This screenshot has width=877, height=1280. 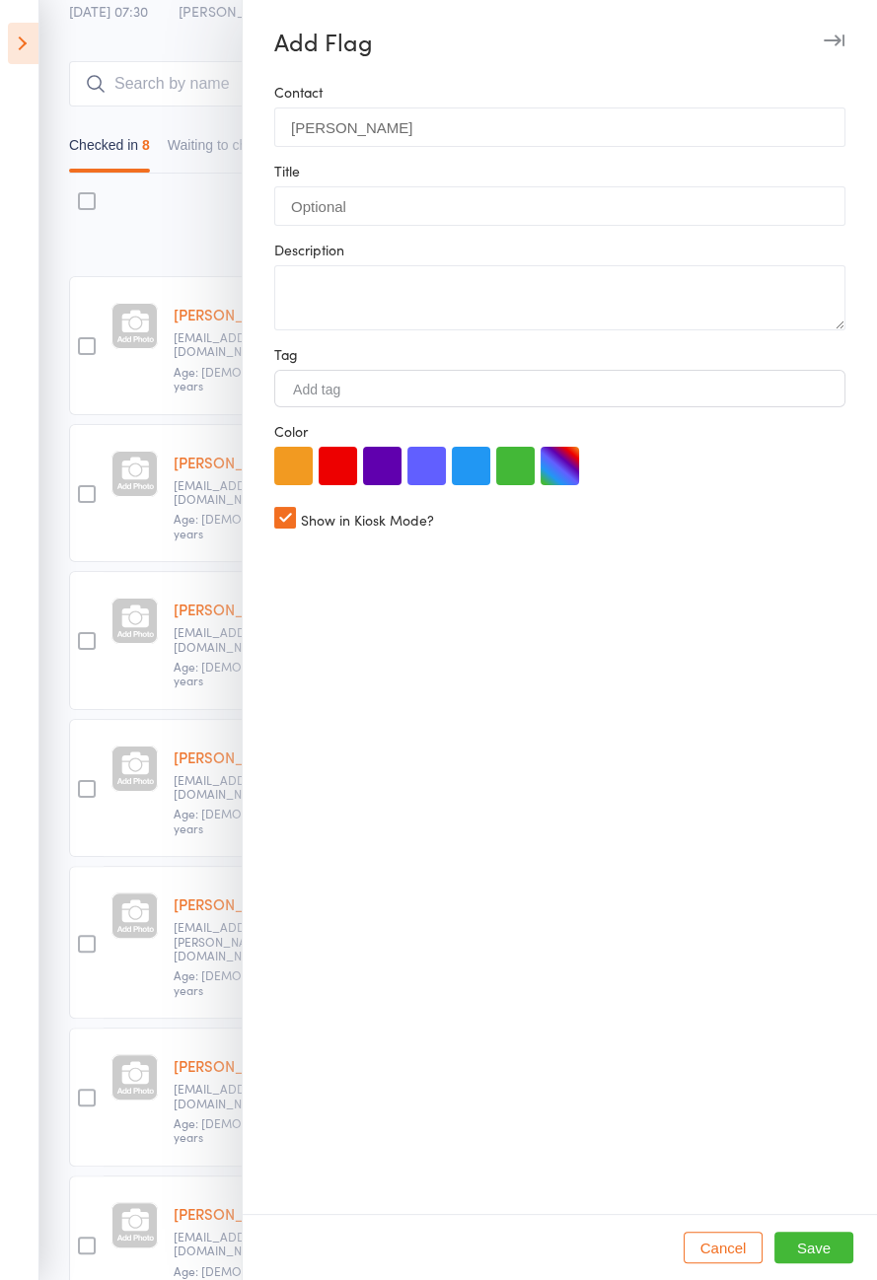 What do you see at coordinates (559, 354) in the screenshot?
I see `label: Tag` at bounding box center [559, 354].